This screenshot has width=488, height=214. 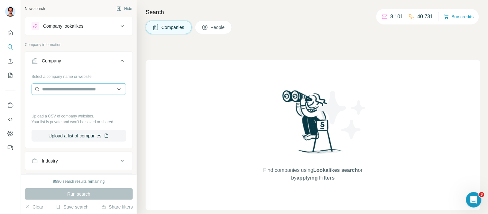 I want to click on span: People, so click(x=218, y=27).